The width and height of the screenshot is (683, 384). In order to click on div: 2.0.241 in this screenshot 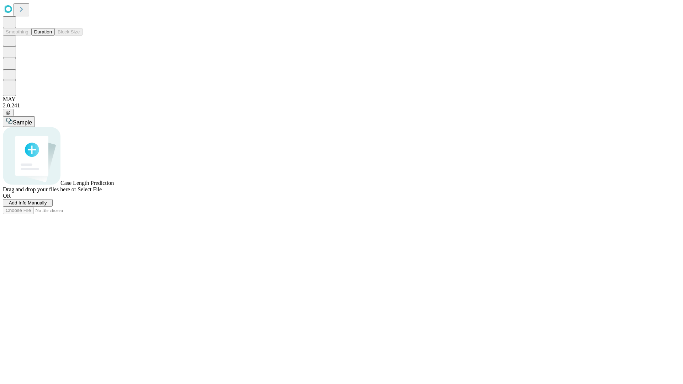, I will do `click(341, 106)`.